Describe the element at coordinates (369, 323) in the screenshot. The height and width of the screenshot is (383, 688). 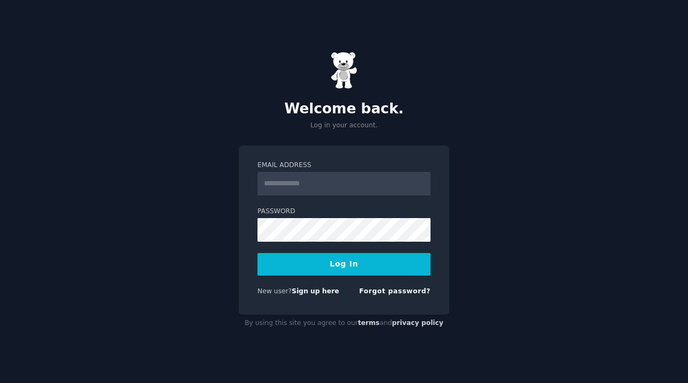
I see `a: terms` at that location.